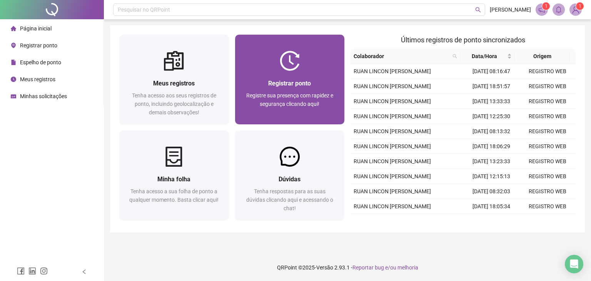  I want to click on span: clock-circle, so click(13, 79).